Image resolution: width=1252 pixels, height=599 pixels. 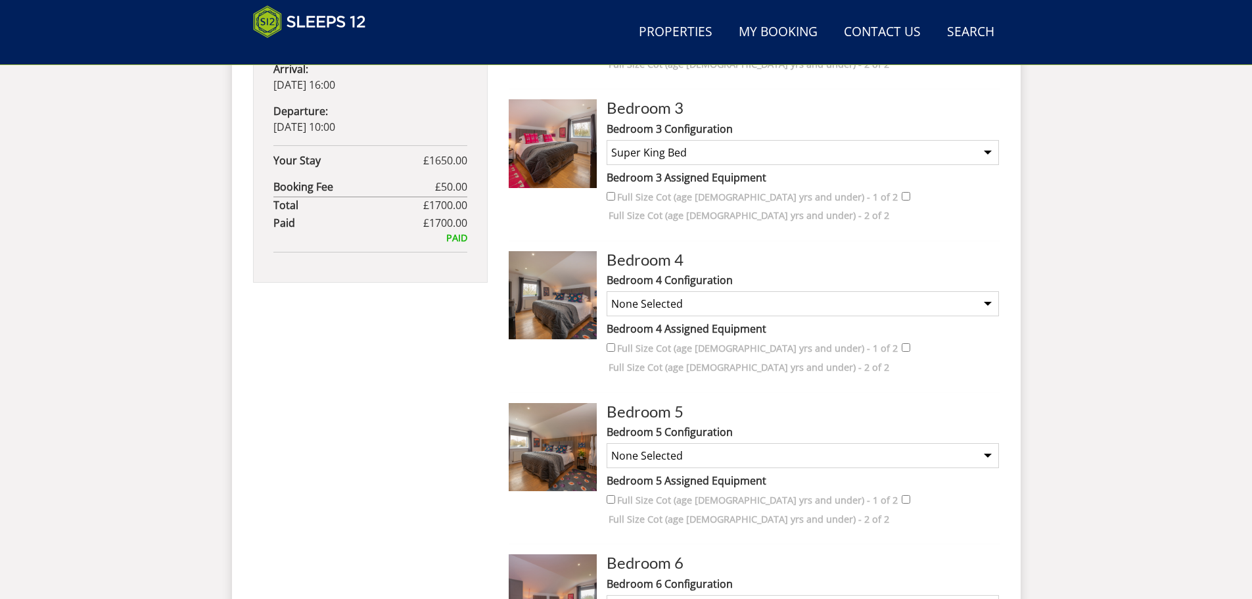 What do you see at coordinates (778, 32) in the screenshot?
I see `a: My Booking` at bounding box center [778, 32].